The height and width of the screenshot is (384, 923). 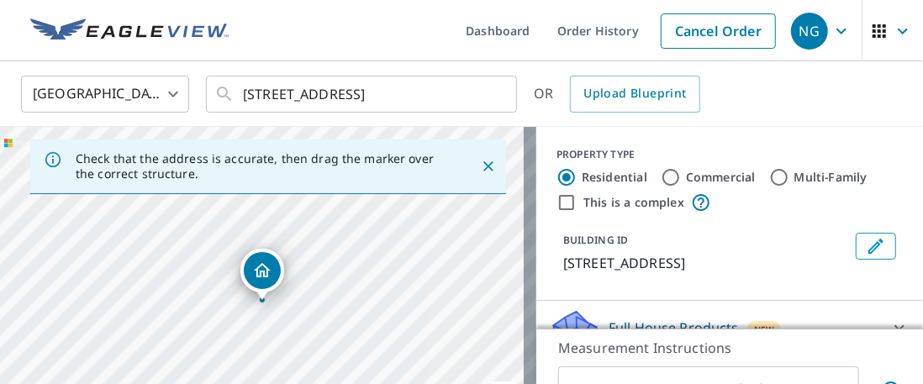 What do you see at coordinates (635, 94) in the screenshot?
I see `a: Upload Blueprint` at bounding box center [635, 94].